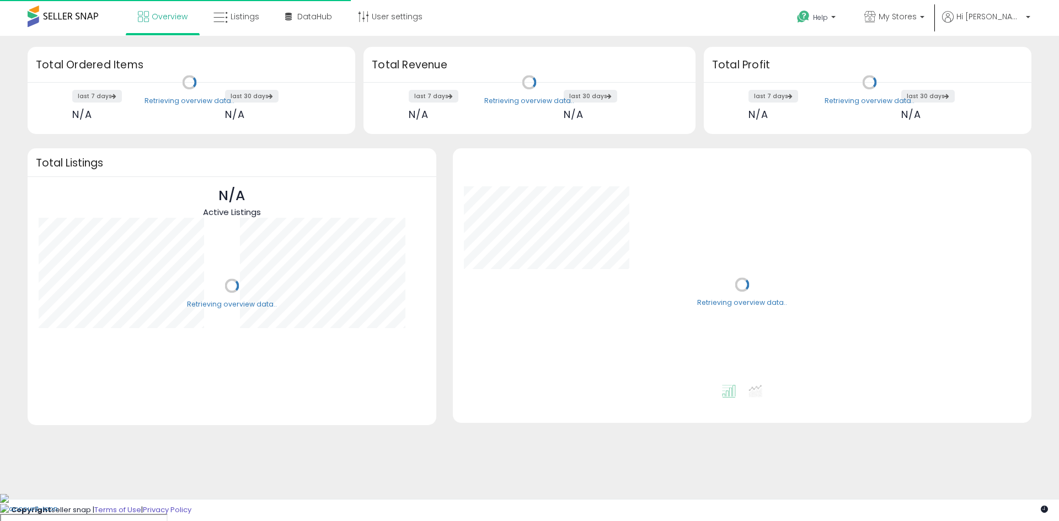 The width and height of the screenshot is (1059, 521). I want to click on span: DataHub, so click(314, 17).